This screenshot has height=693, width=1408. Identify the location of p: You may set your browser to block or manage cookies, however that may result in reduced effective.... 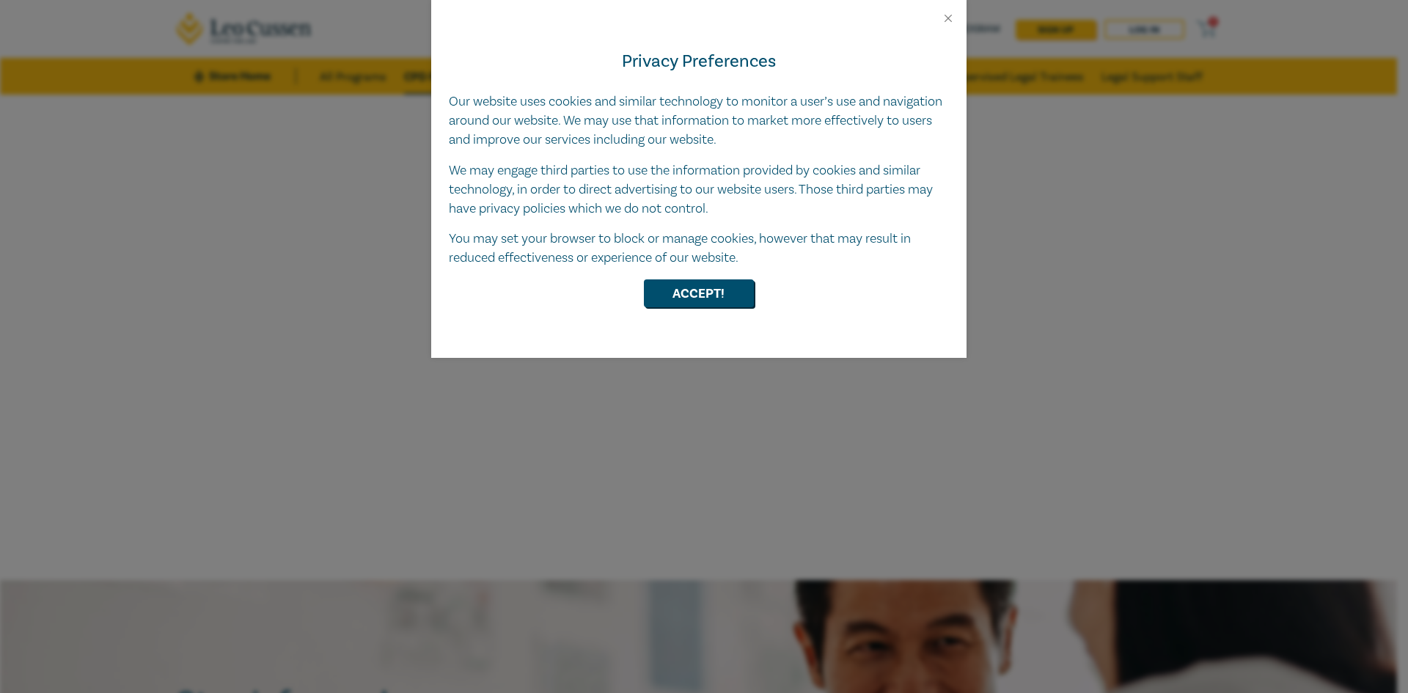
(699, 249).